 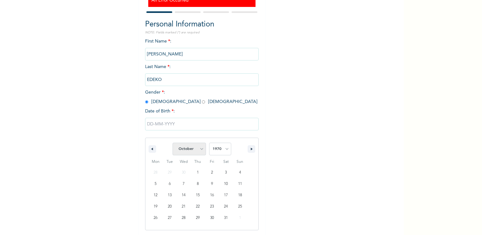 I want to click on button: 27, so click(x=170, y=218).